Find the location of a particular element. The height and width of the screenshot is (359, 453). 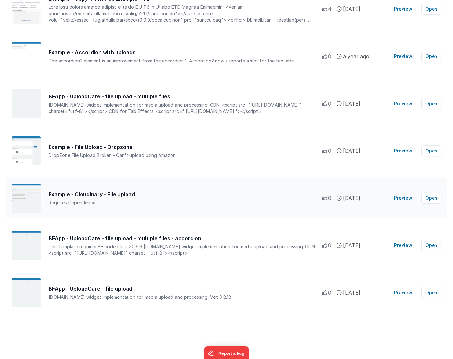

div: Requires Dependencies is located at coordinates (185, 202).